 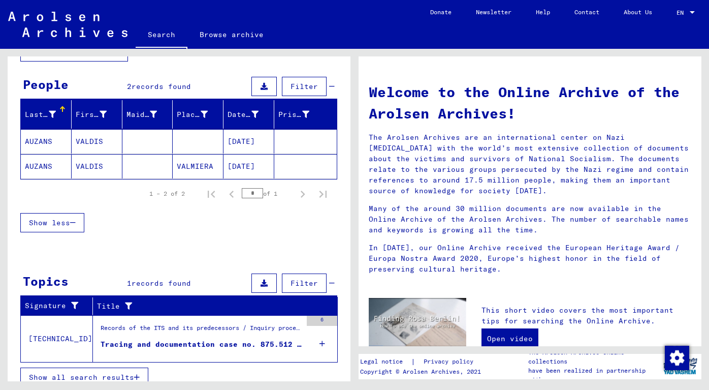 I want to click on div: of 1, so click(x=267, y=193).